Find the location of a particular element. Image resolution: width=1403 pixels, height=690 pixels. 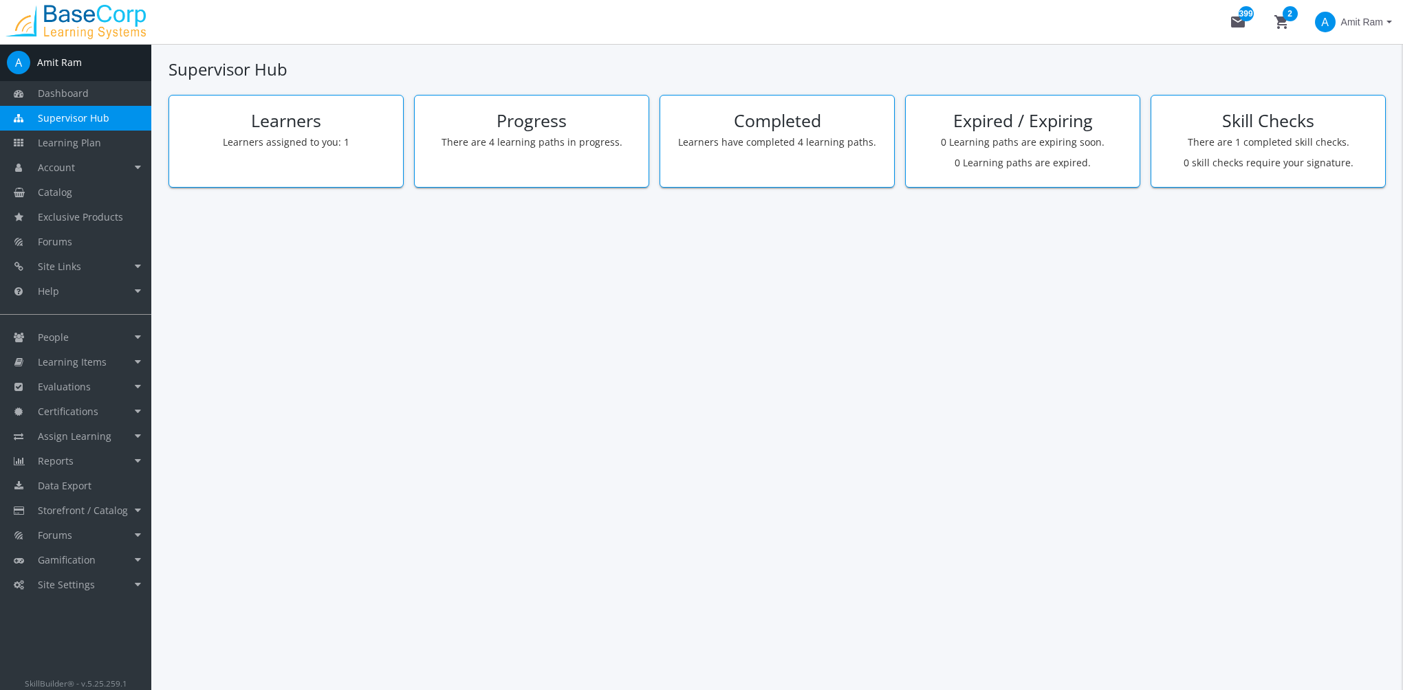

p: There are 4 learning paths in progress. is located at coordinates (532, 142).